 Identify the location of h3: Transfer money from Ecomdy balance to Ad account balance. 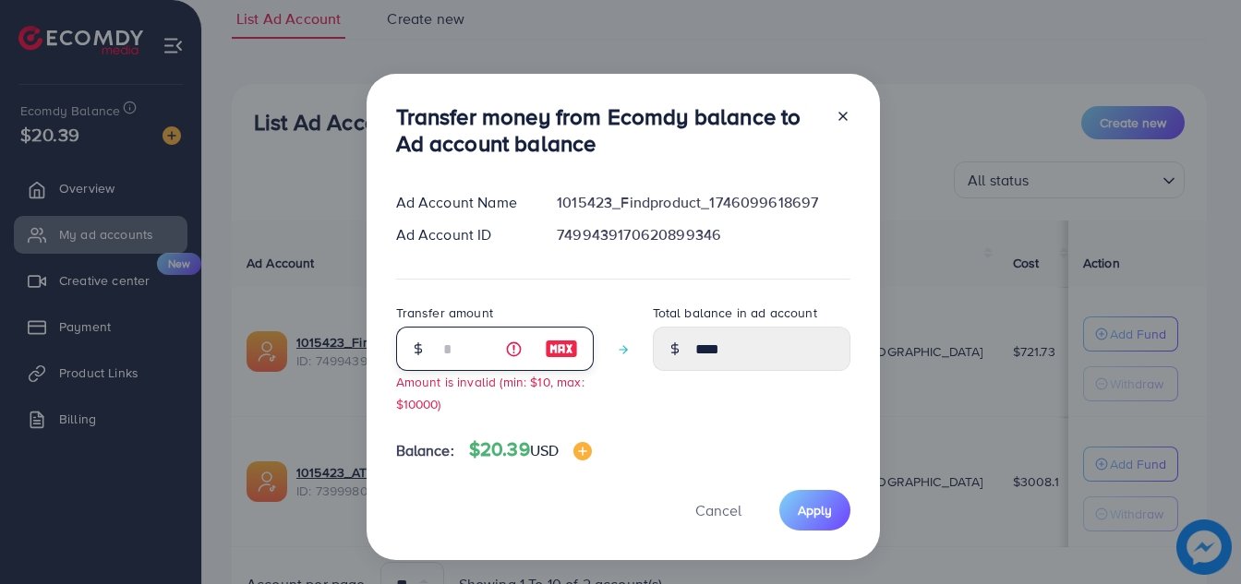
(608, 130).